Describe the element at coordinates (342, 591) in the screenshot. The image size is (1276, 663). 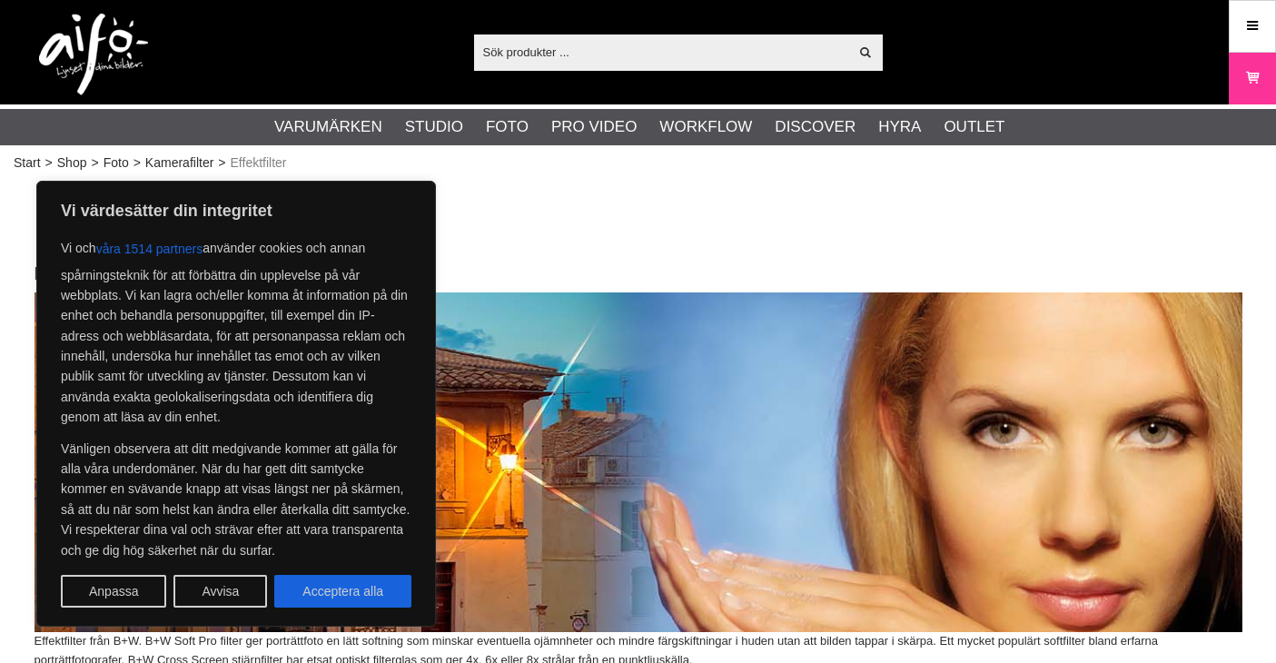
I see `button: Acceptera alla` at that location.